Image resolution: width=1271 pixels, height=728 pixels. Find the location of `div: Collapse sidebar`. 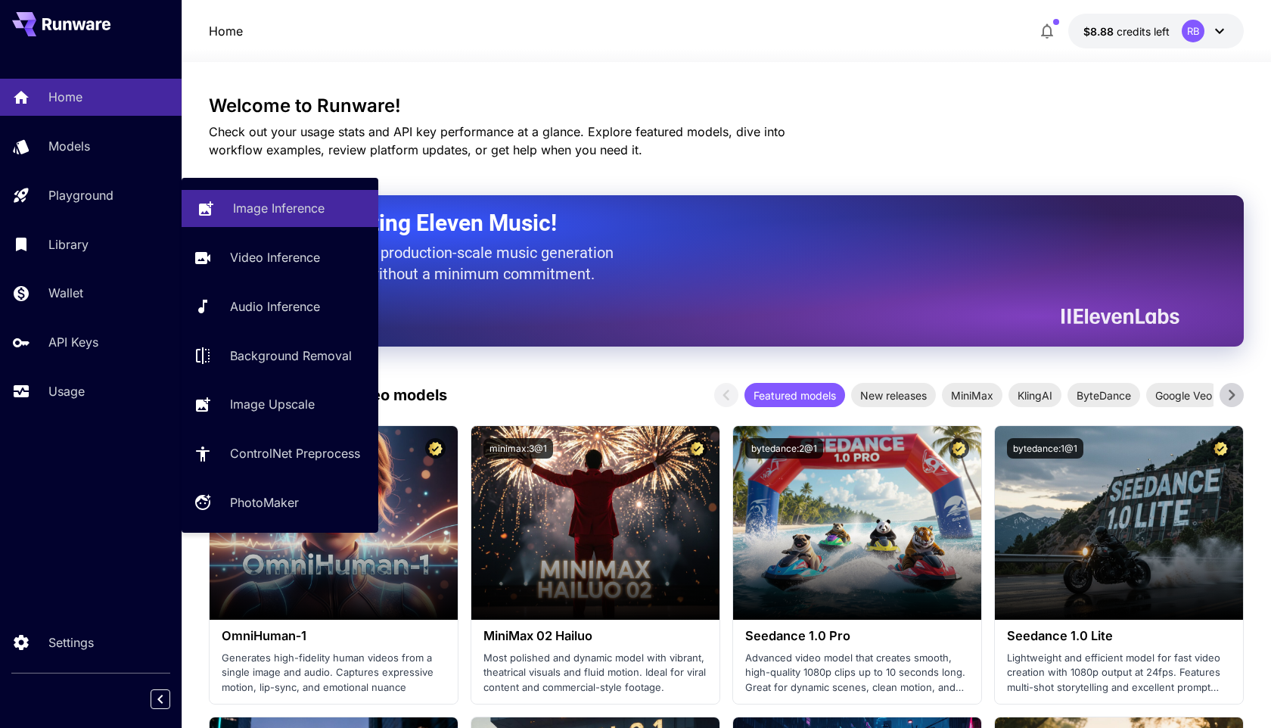

div: Collapse sidebar is located at coordinates (172, 699).